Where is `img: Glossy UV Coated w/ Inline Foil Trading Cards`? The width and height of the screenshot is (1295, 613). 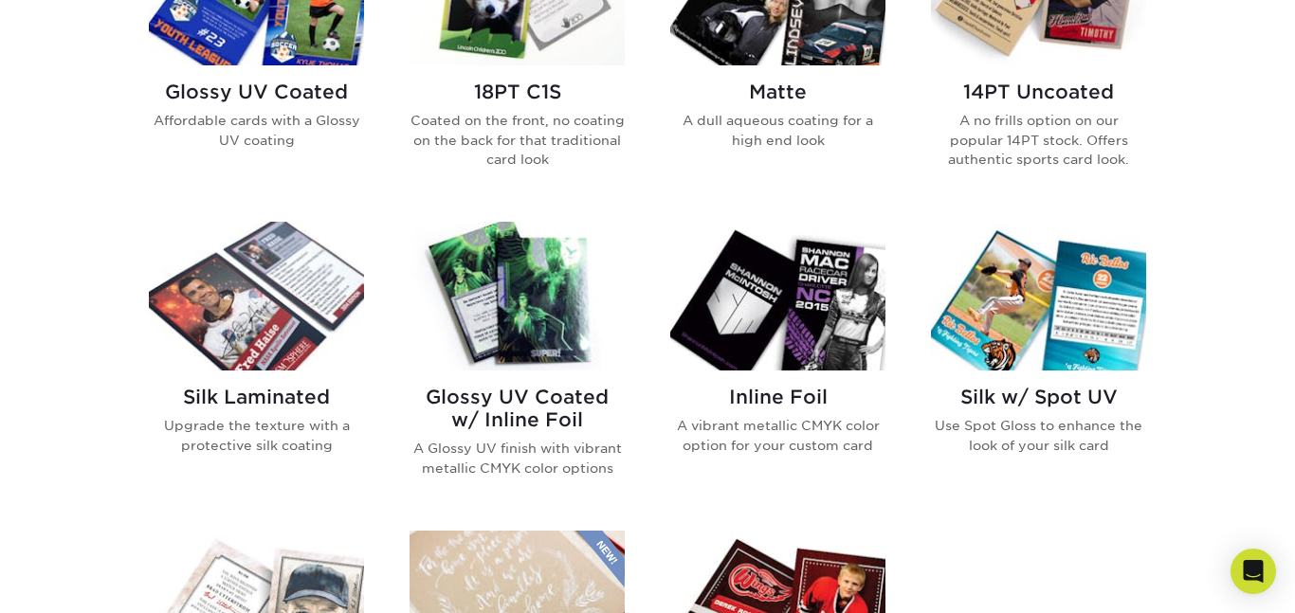 img: Glossy UV Coated w/ Inline Foil Trading Cards is located at coordinates (516, 296).